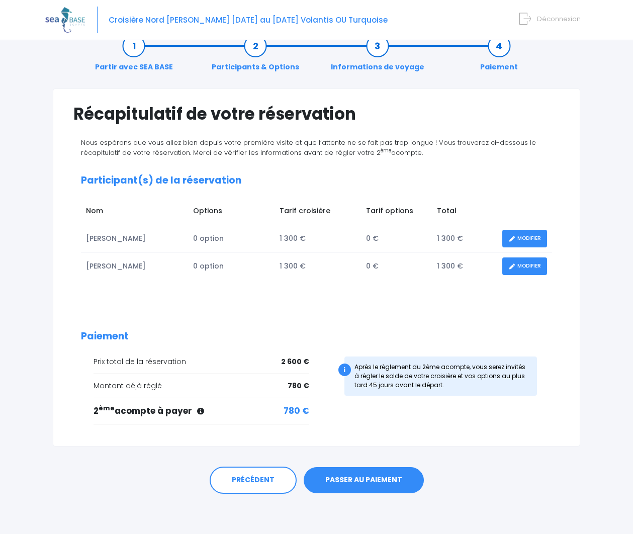 This screenshot has height=534, width=633. What do you see at coordinates (316, 336) in the screenshot?
I see `h2: Paiement` at bounding box center [316, 336].